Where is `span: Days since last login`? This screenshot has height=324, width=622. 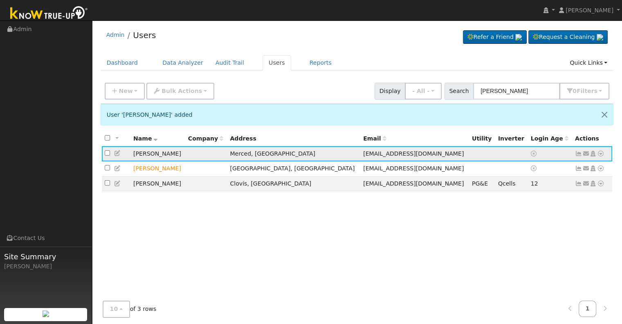 span: Days since last login is located at coordinates (550, 138).